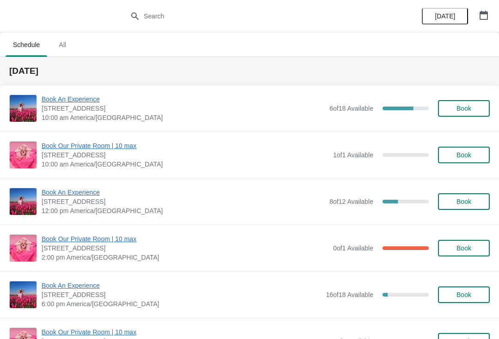  I want to click on span: 6 of 18 Available, so click(351, 108).